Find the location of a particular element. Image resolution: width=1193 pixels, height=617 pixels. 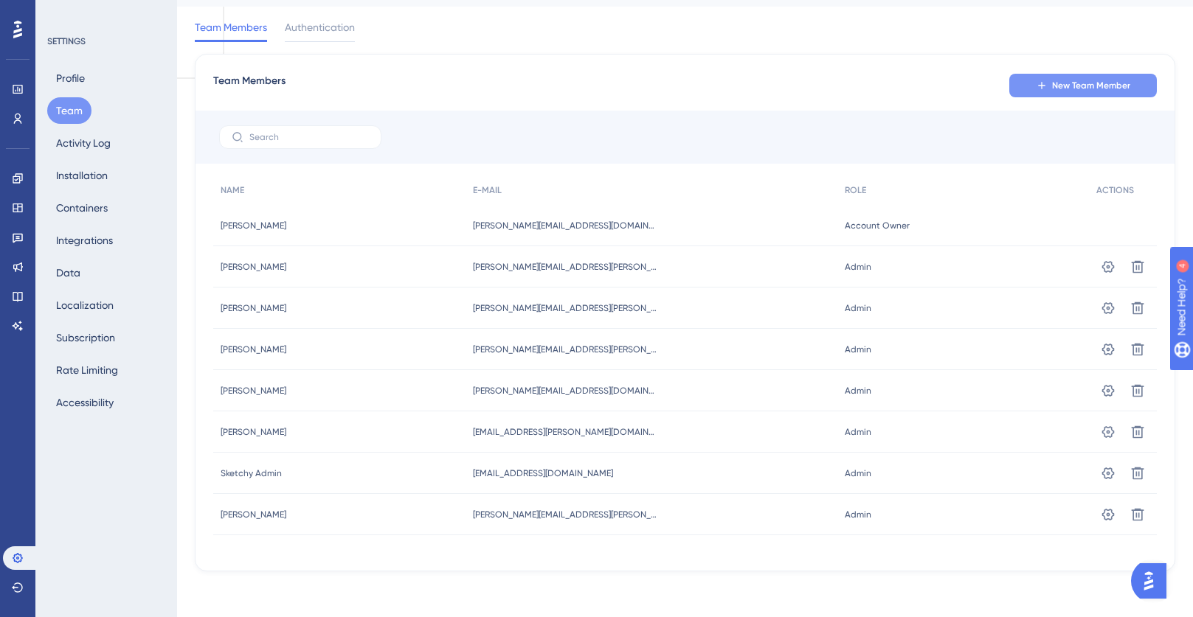

button: Data is located at coordinates (68, 273).